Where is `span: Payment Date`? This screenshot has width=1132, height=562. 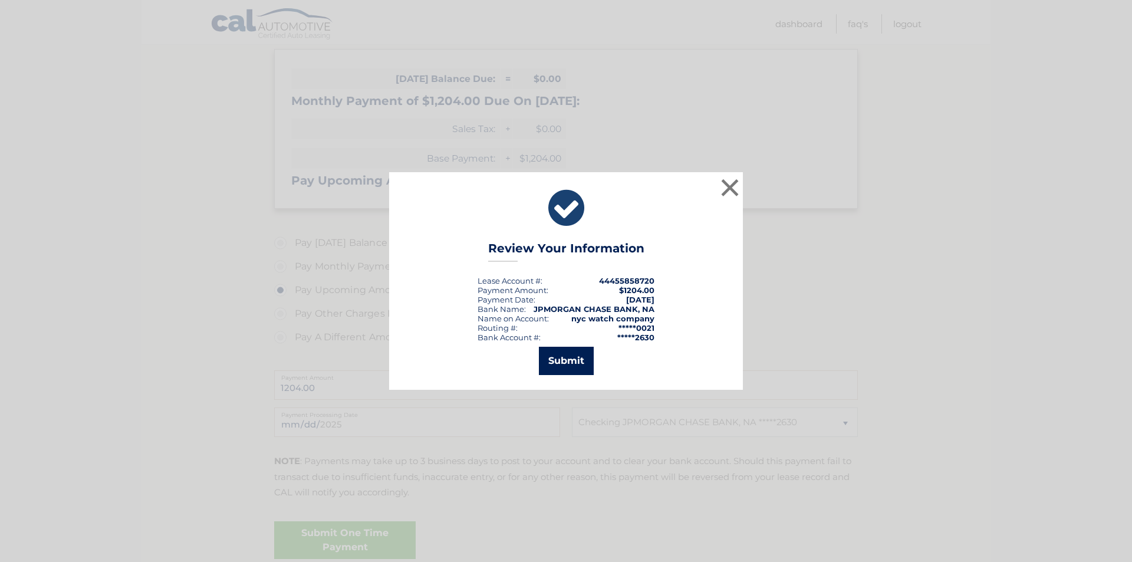
span: Payment Date is located at coordinates (505, 299).